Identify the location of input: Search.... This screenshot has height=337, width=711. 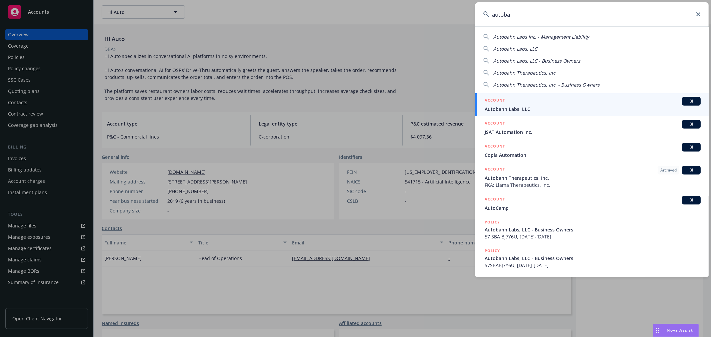
(592, 14).